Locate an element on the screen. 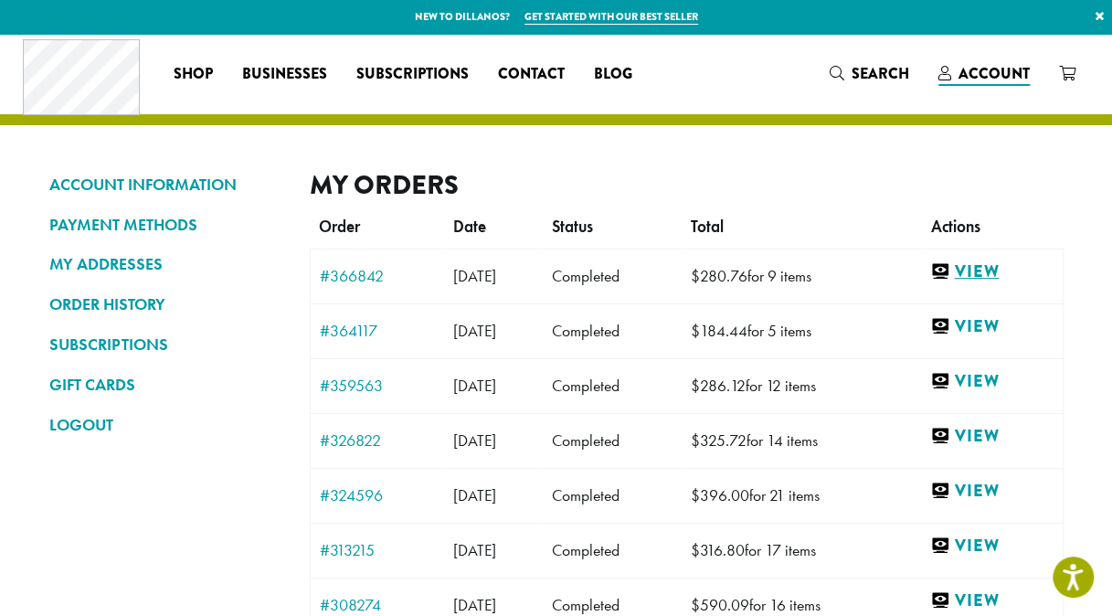 This screenshot has width=1112, height=616. span: Account is located at coordinates (994, 73).